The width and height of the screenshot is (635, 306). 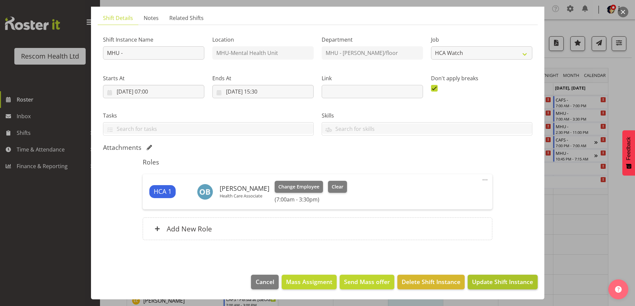 I want to click on h6: (7:00am - 3:30pm), so click(x=311, y=200).